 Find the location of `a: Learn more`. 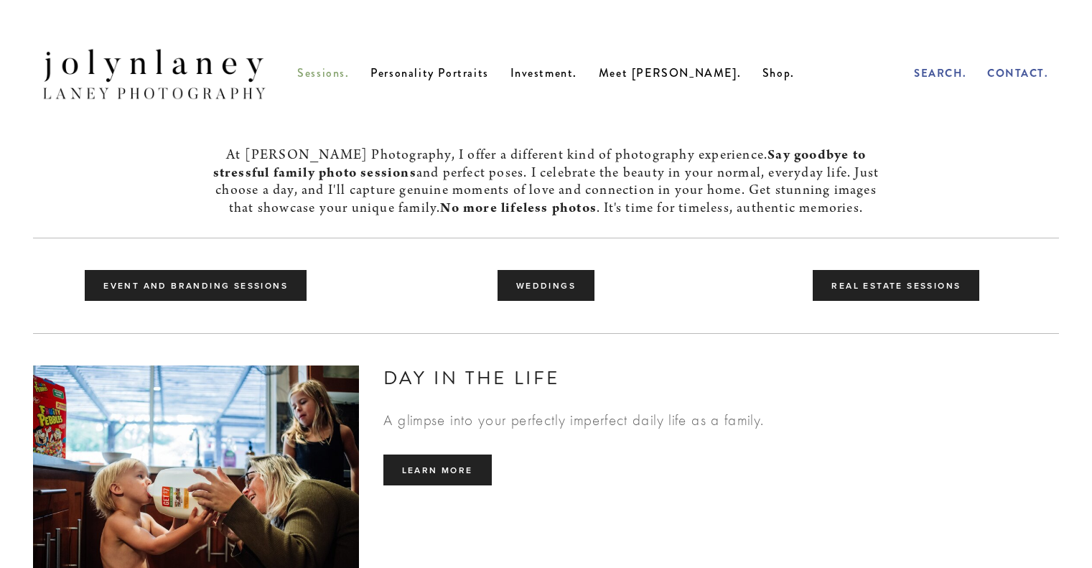

a: Learn more is located at coordinates (437, 469).